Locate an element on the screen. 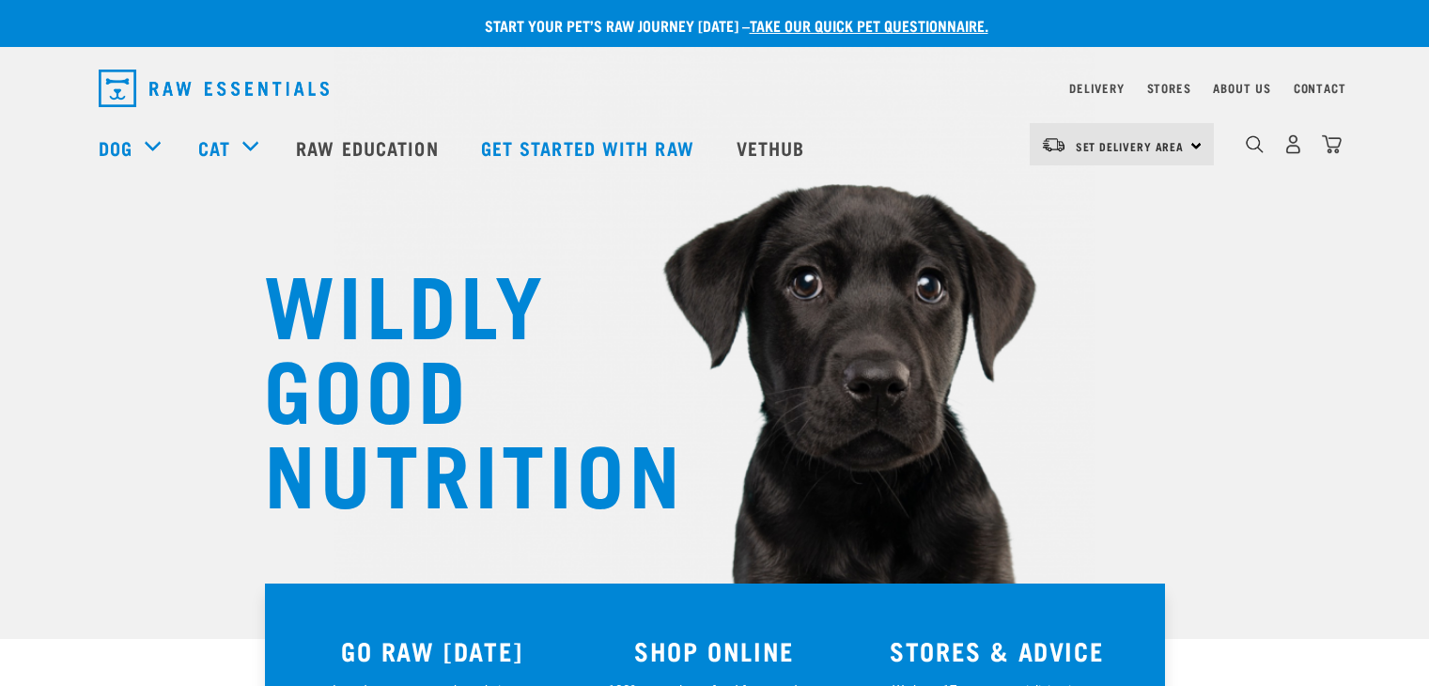  img: van-moving.png is located at coordinates (1054, 145).